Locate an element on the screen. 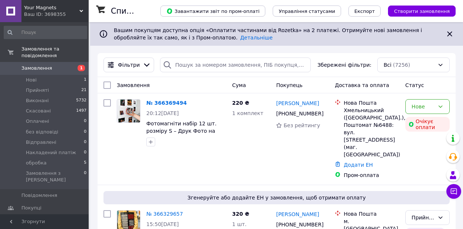 This screenshot has width=463, height=229. span: Повідомлення is located at coordinates (39, 196).